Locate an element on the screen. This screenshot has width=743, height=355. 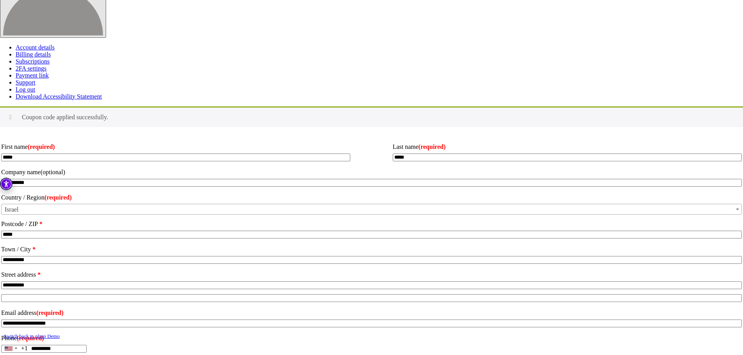
a: Log out is located at coordinates (25, 89).